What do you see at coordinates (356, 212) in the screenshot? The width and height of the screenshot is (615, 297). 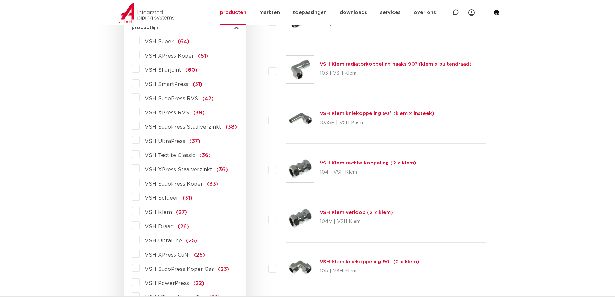 I see `a: VSH Klem verloop (2 x klem)` at bounding box center [356, 212].